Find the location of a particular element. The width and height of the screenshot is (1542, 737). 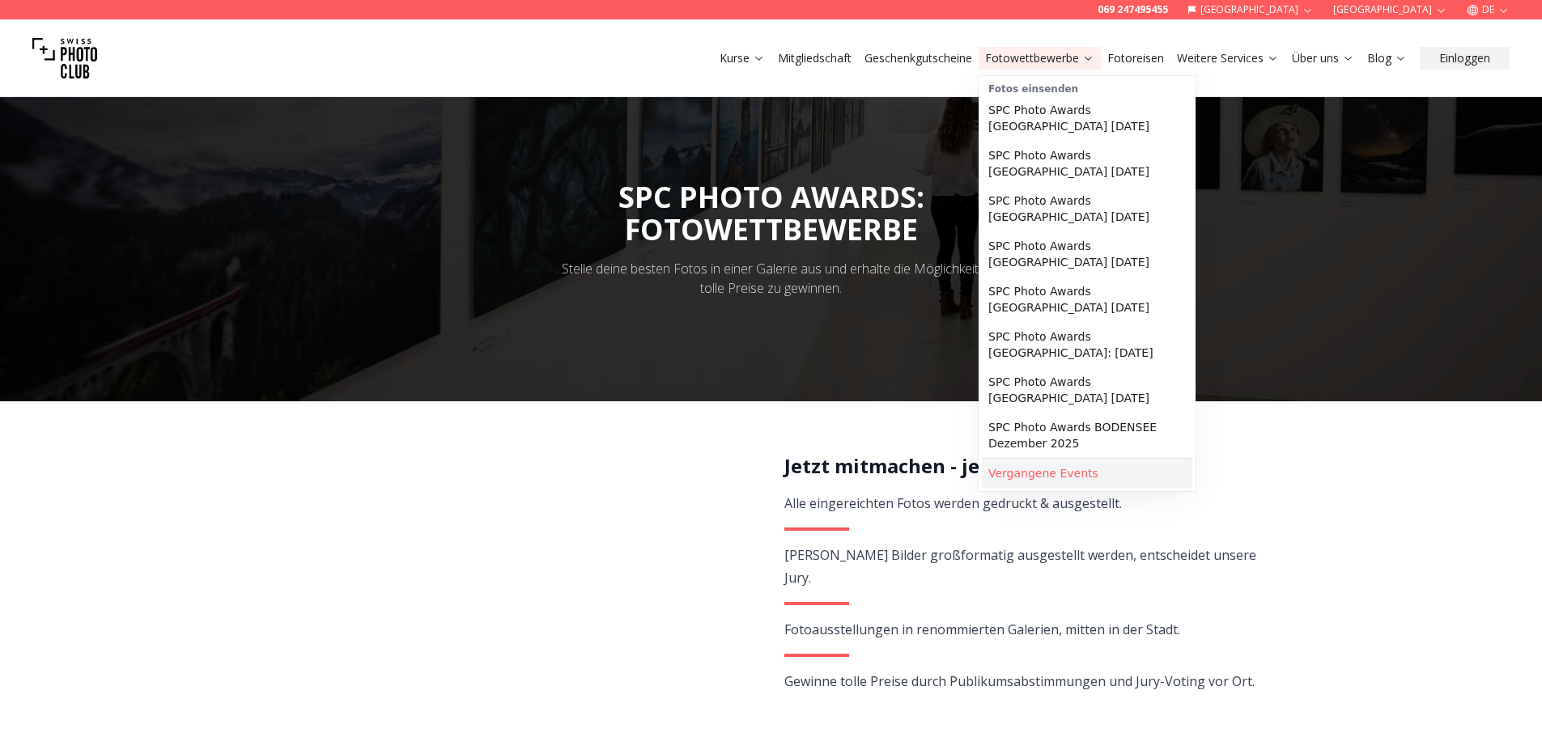

a: Fotowettbewerbe is located at coordinates (1039, 58).